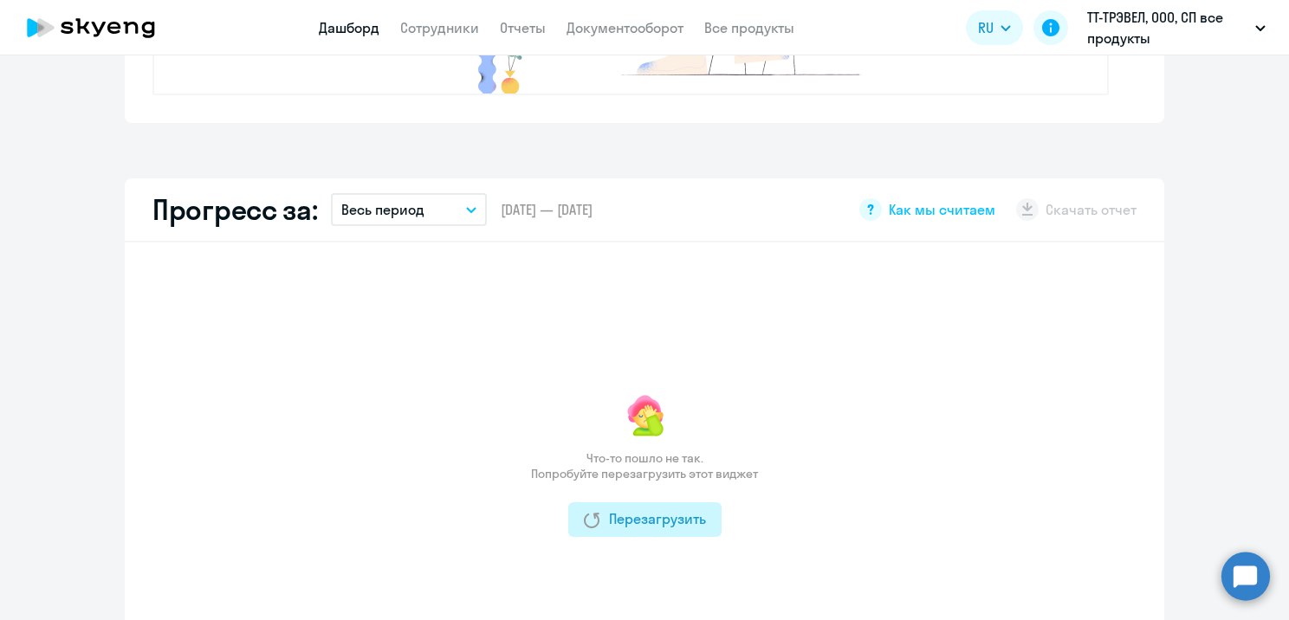  I want to click on button: RU, so click(995, 28).